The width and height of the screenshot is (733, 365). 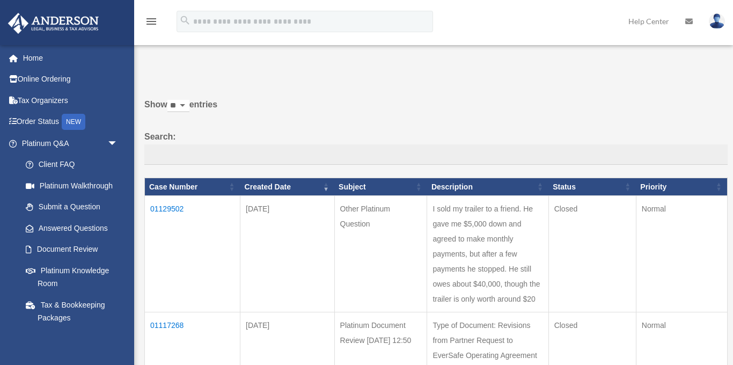 I want to click on label: Search:, so click(x=436, y=147).